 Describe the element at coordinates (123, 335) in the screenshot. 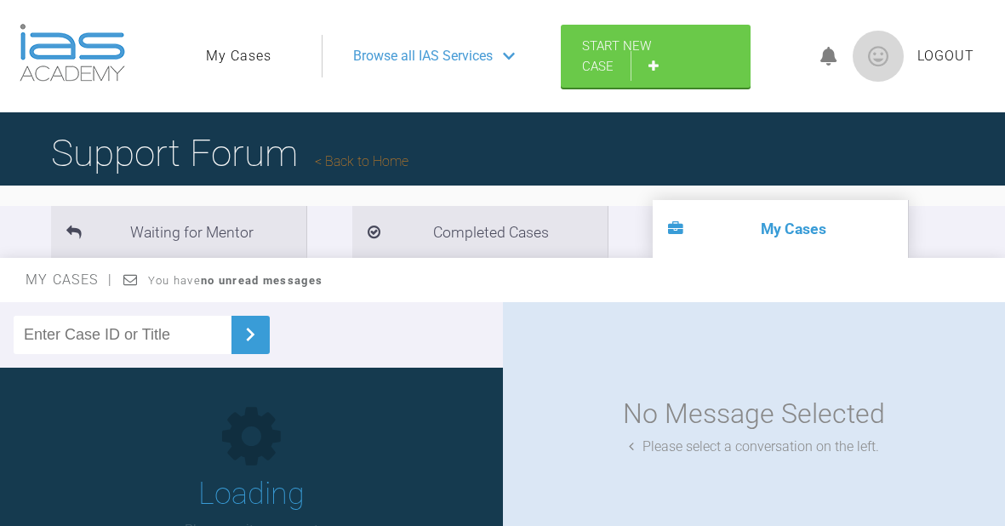

I see `input: Enter Case ID or Title` at that location.